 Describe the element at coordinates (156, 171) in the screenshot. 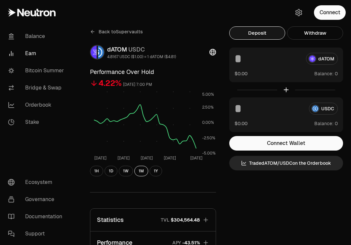

I see `button: 1Y` at that location.